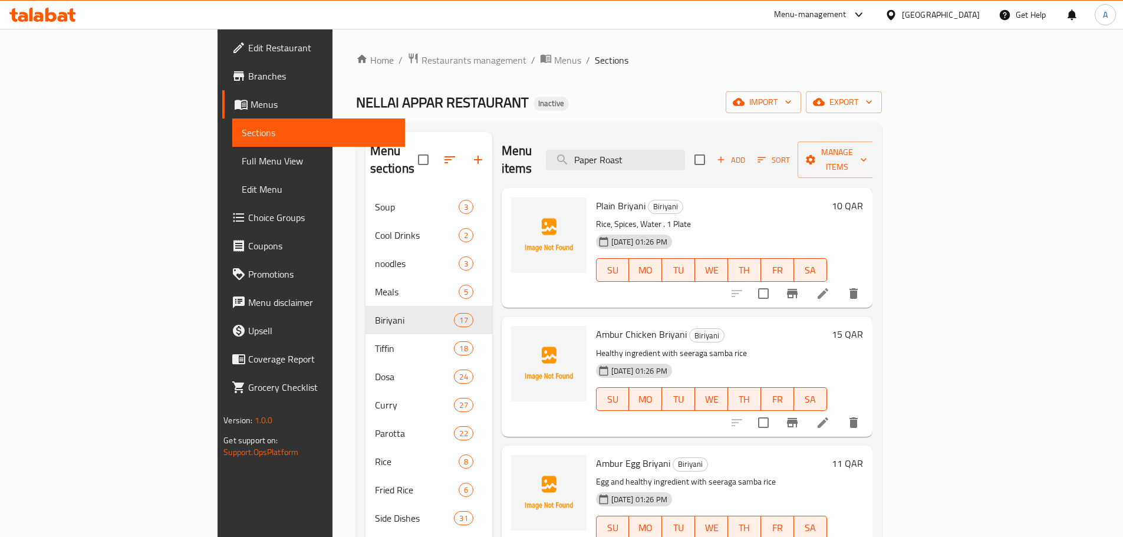  What do you see at coordinates (731, 160) in the screenshot?
I see `span: Add` at bounding box center [731, 160].